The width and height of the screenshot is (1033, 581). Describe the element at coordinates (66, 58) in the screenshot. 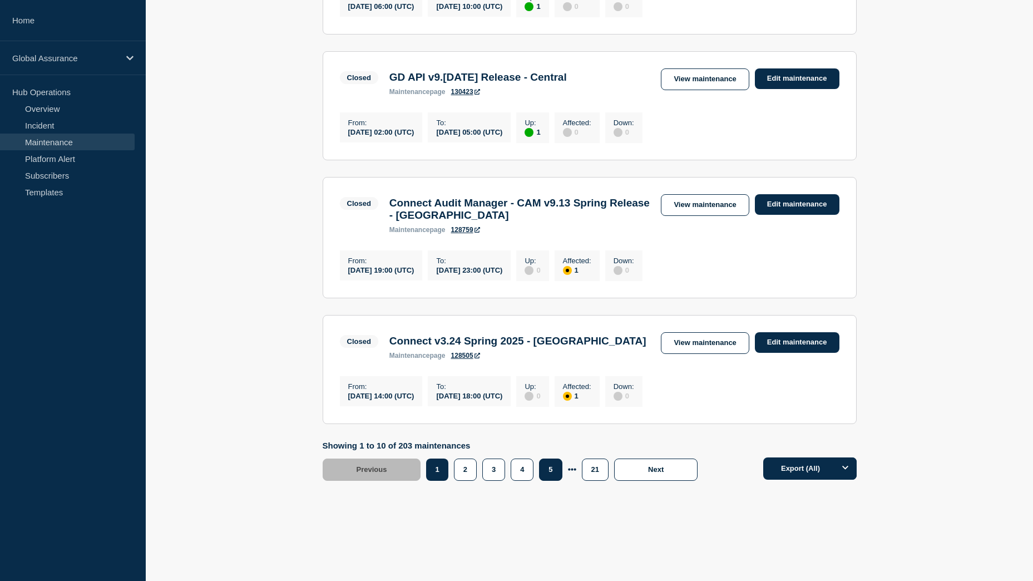

I see `p: Global Assurance` at that location.